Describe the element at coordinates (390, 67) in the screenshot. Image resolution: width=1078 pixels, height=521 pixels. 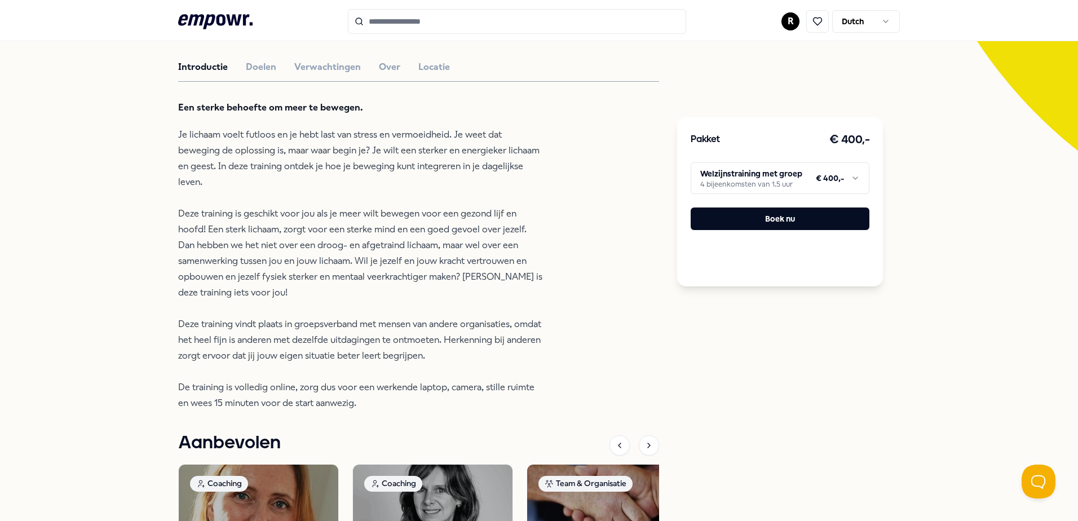
I see `button: Over` at that location.